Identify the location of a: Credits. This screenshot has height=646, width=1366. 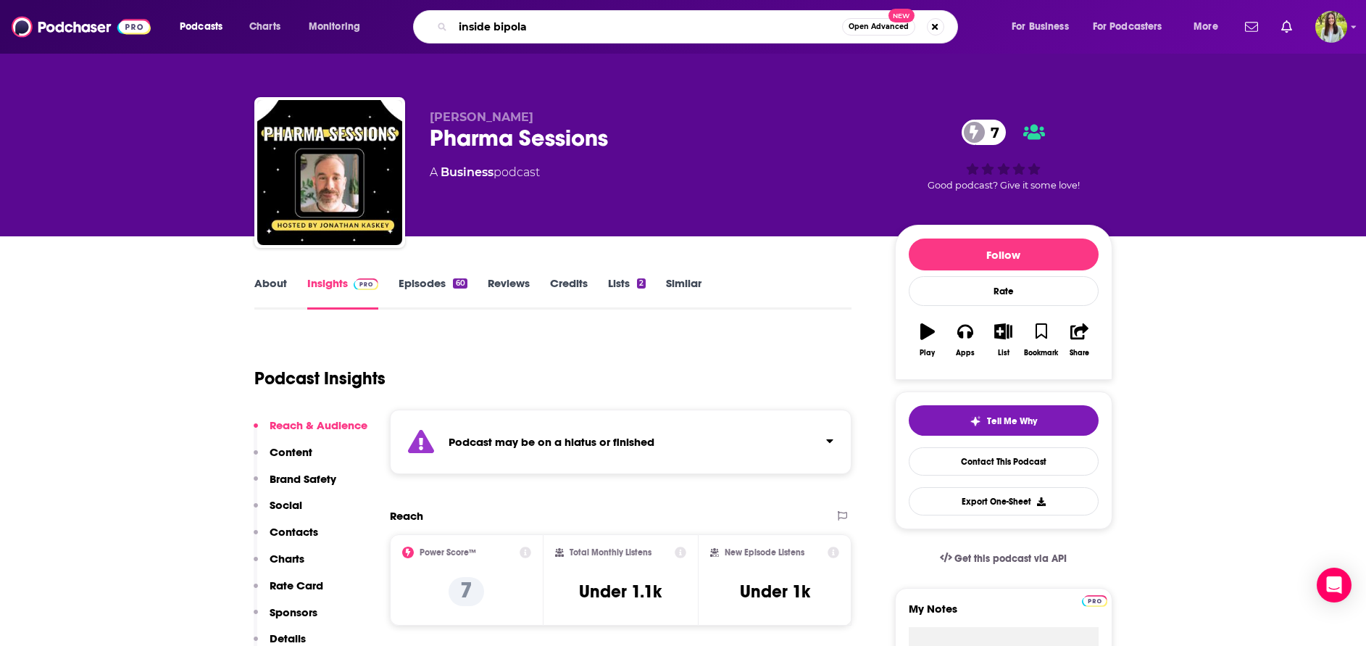
(569, 293).